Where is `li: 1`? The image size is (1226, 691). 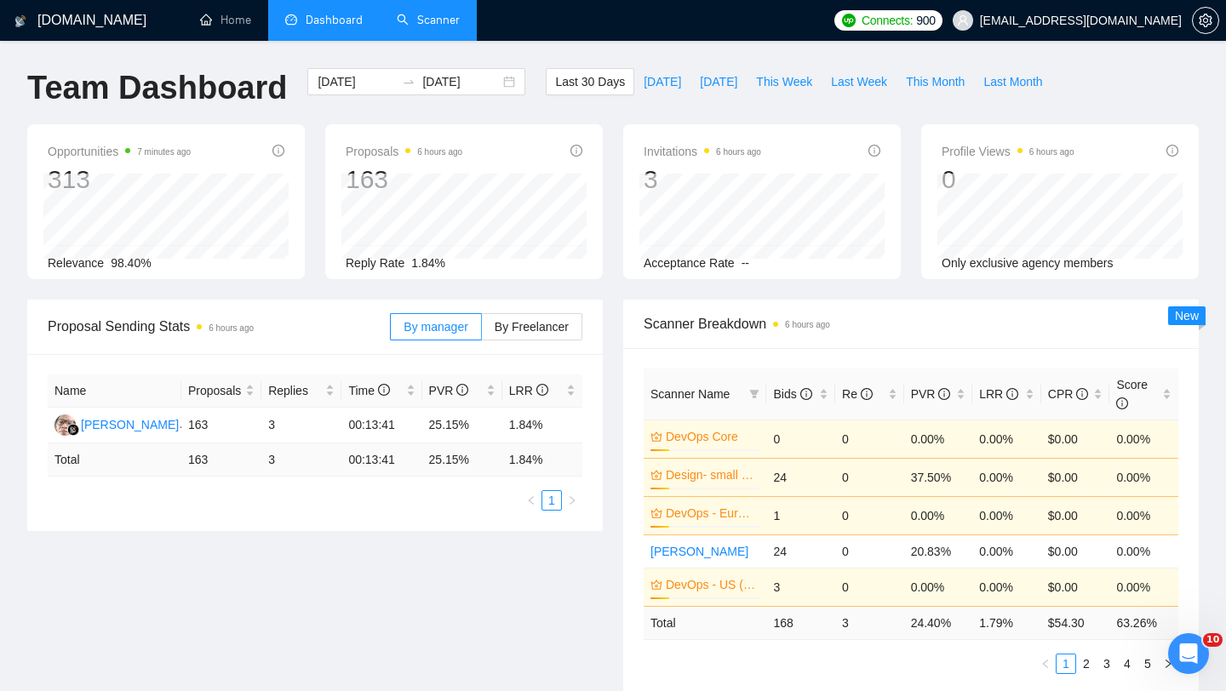 li: 1 is located at coordinates (552, 501).